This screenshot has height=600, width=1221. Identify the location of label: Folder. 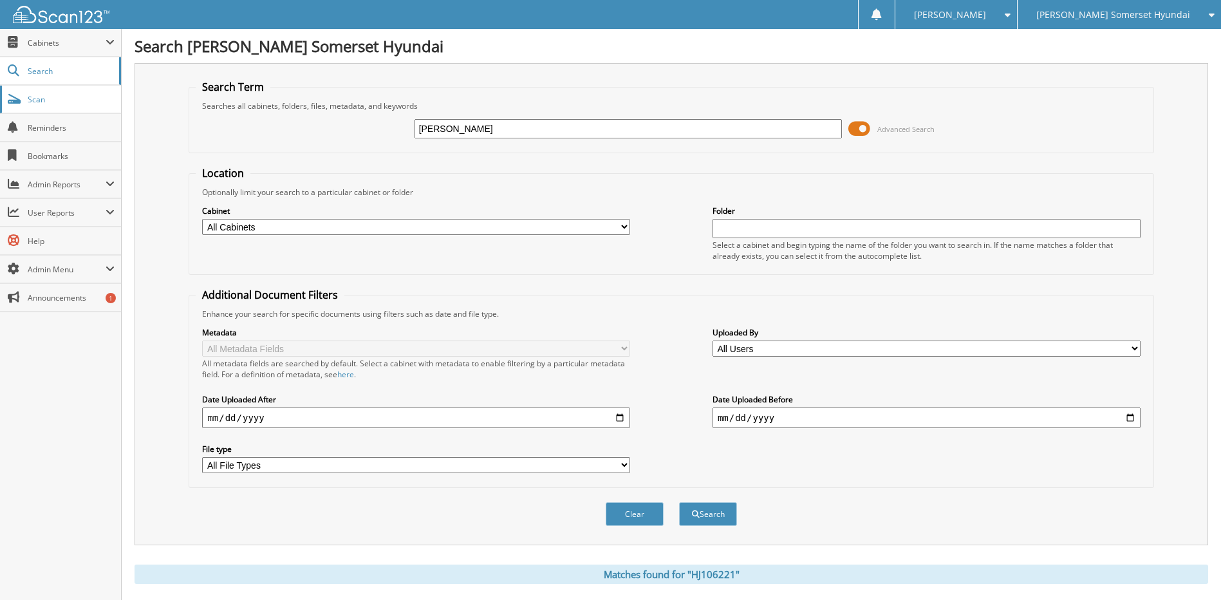
(926, 210).